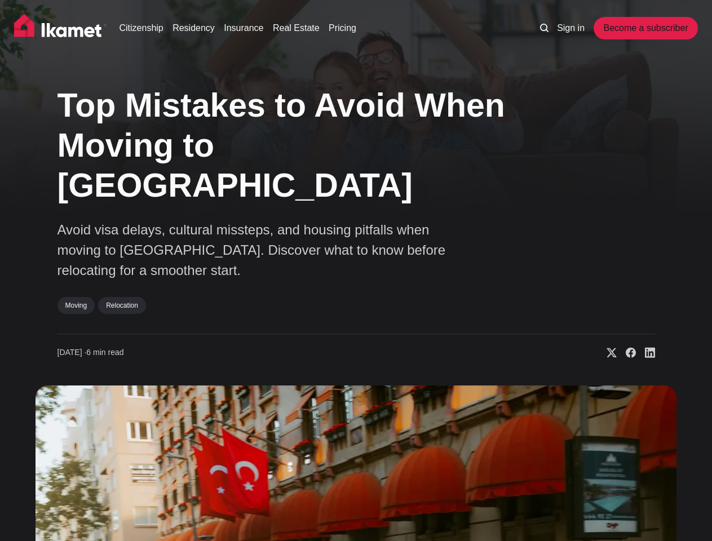 The image size is (712, 541). Describe the element at coordinates (645, 28) in the screenshot. I see `a: Become a subscriber` at that location.